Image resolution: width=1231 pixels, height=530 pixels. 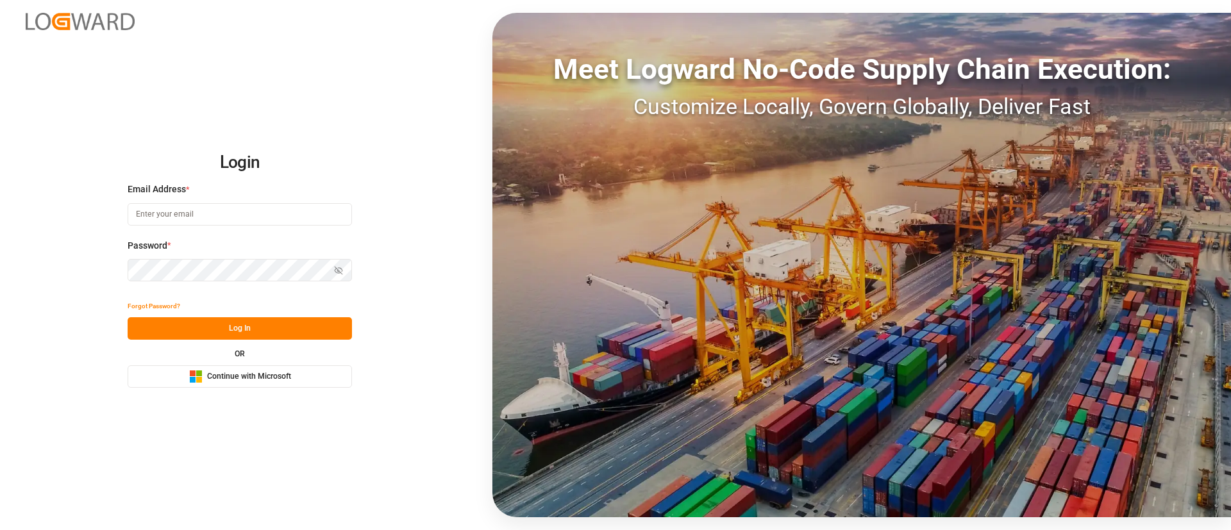 What do you see at coordinates (249, 377) in the screenshot?
I see `span: Continue with Microsoft` at bounding box center [249, 377].